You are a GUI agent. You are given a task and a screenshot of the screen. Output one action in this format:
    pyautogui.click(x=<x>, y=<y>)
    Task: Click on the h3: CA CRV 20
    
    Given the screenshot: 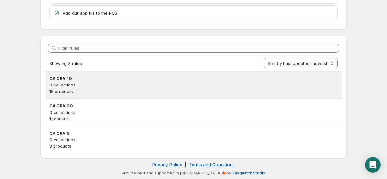 What is the action you would take?
    pyautogui.click(x=194, y=106)
    